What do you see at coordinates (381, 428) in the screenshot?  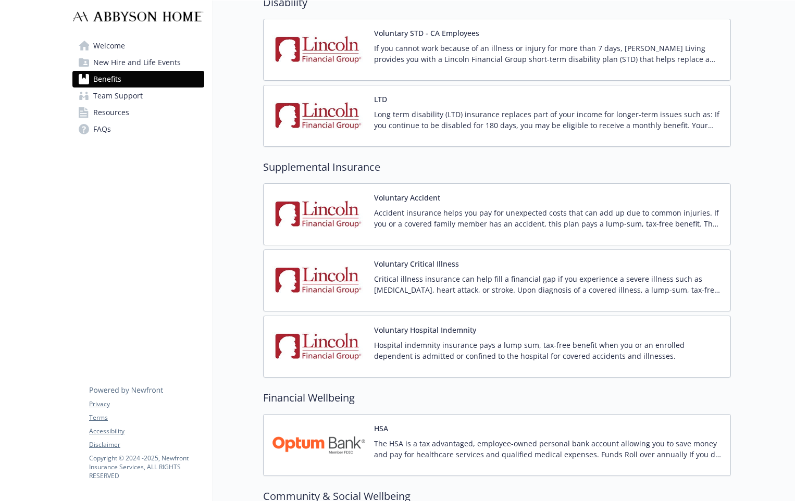 I see `button: HSA` at bounding box center [381, 428].